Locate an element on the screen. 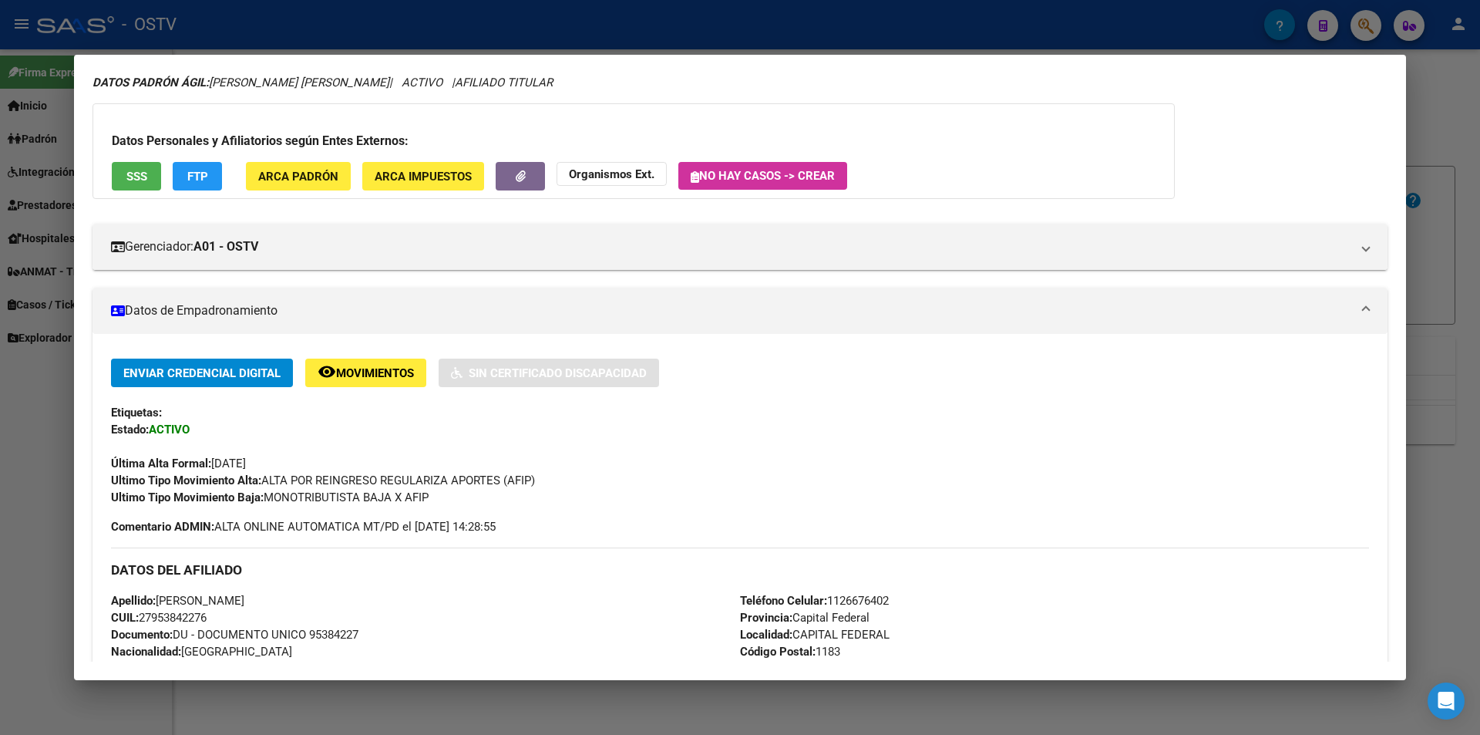 The image size is (1480, 735). span: No hay casos -> Crear is located at coordinates (763, 176).